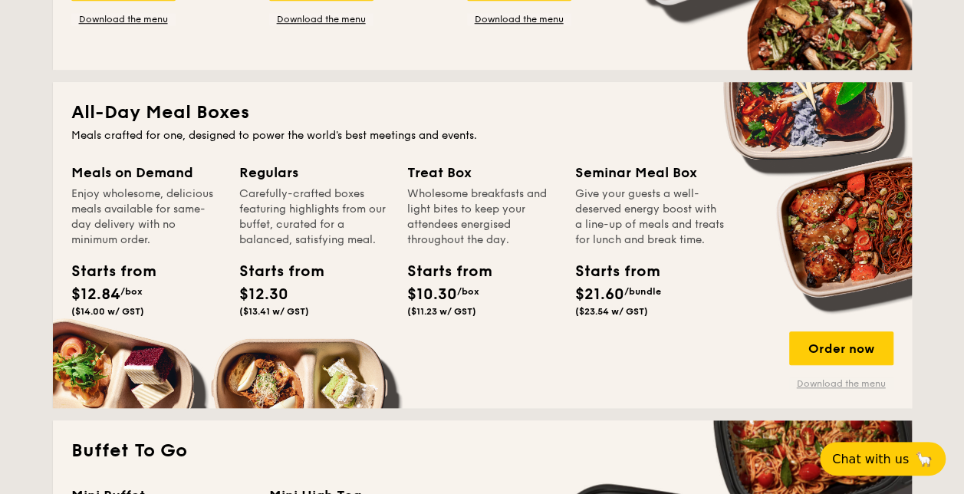 The width and height of the screenshot is (964, 494). Describe the element at coordinates (482, 173) in the screenshot. I see `div: Treat Box` at that location.